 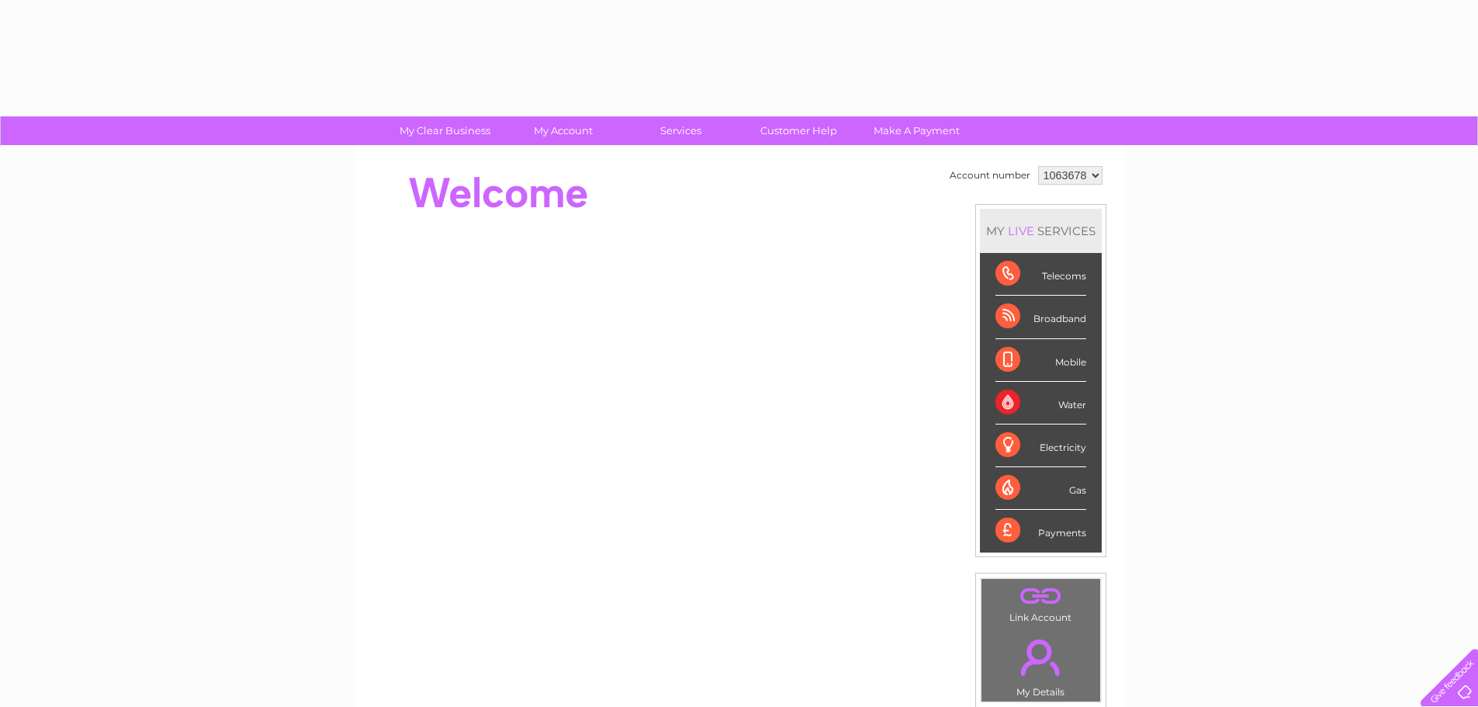 I want to click on a: Services, so click(x=680, y=130).